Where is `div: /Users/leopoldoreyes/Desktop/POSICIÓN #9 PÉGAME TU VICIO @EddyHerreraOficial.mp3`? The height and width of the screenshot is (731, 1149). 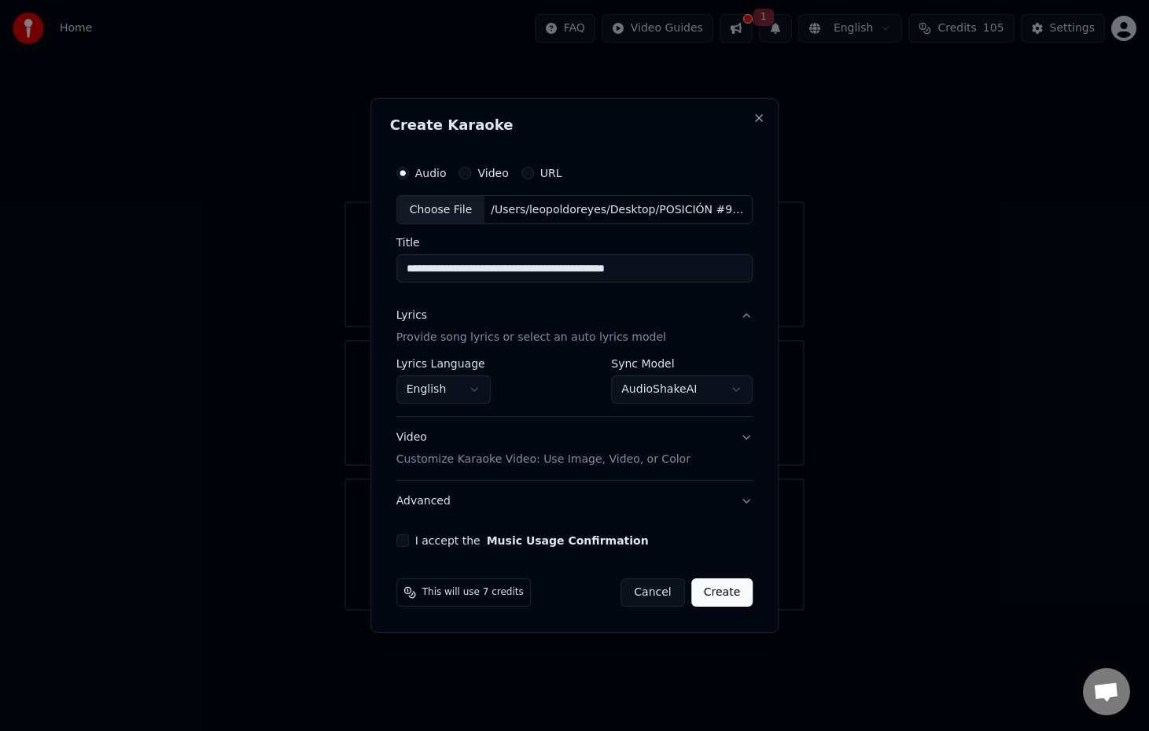 div: /Users/leopoldoreyes/Desktop/POSICIÓN #9 PÉGAME TU VICIO @EddyHerreraOficial.mp3 is located at coordinates (618, 210).